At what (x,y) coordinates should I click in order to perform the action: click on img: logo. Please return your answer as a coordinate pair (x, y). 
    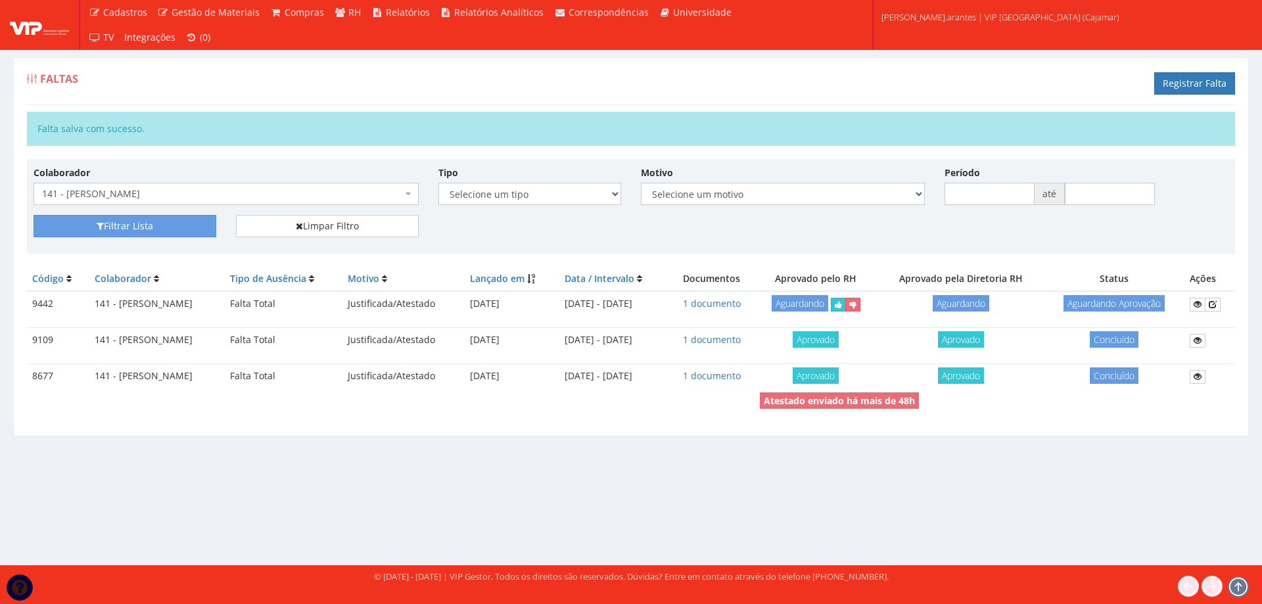
    Looking at the image, I should click on (39, 25).